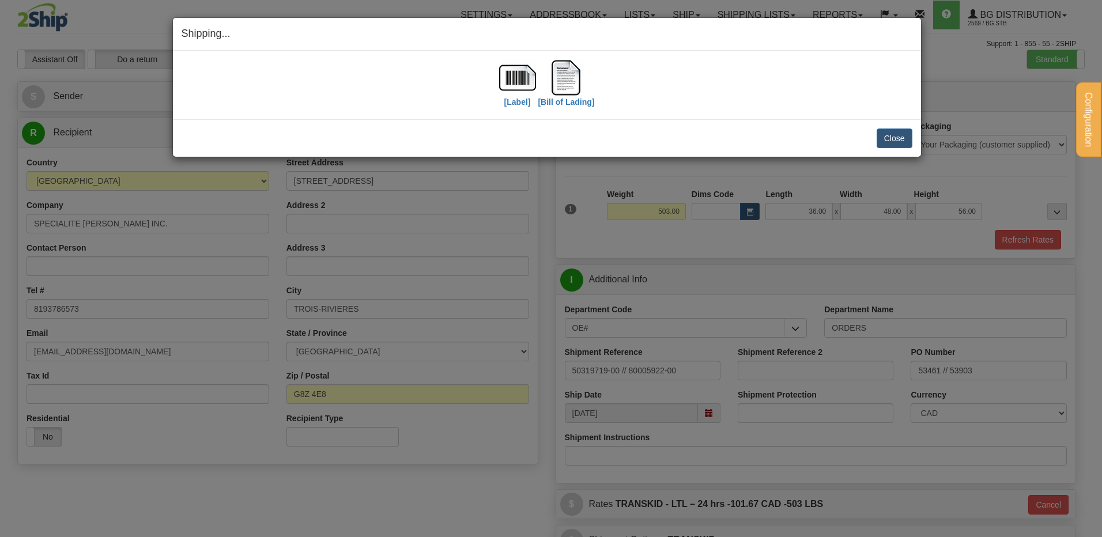 The width and height of the screenshot is (1102, 537). I want to click on label: [Bill of Lading], so click(566, 102).